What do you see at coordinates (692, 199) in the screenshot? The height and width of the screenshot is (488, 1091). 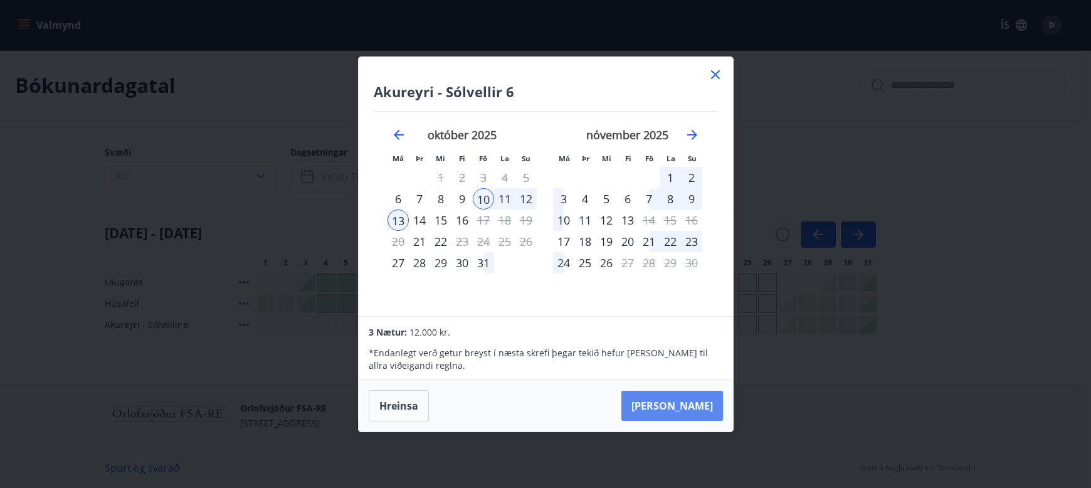 I see `td: Choose sunnudagur, 9. nóvember 2025 as your check-in date. It’s available.` at bounding box center [692, 199].